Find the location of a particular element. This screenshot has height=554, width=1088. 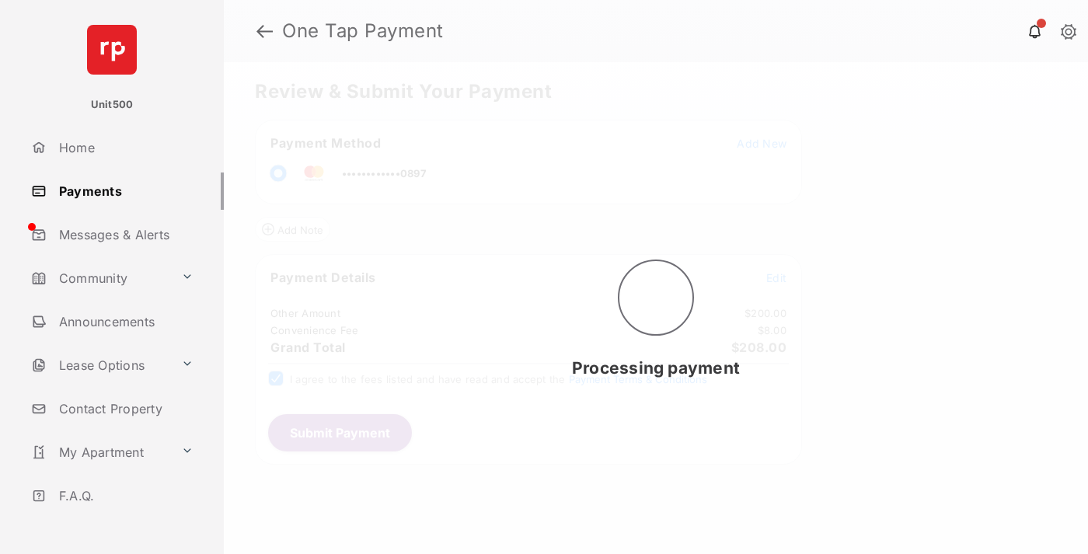

img: svg+xml;base64,PHN2ZyB4bWxucz0iaHR0cDovL3d3dy53My5vcmcvMjAwMC9zdmciIHdpZHRoPSI2NCIgaGVpZ2h0PSI2NC... is located at coordinates (112, 50).